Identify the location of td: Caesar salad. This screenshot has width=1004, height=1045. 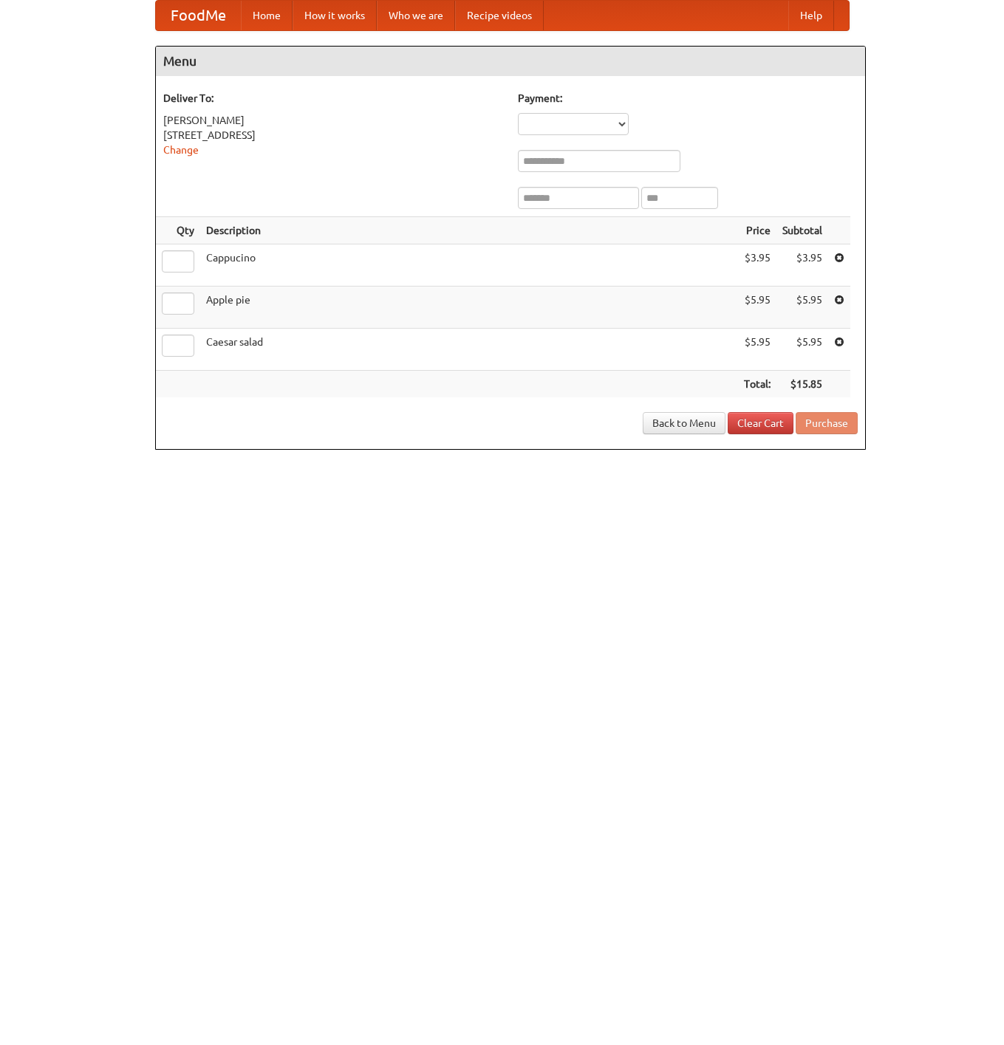
(469, 349).